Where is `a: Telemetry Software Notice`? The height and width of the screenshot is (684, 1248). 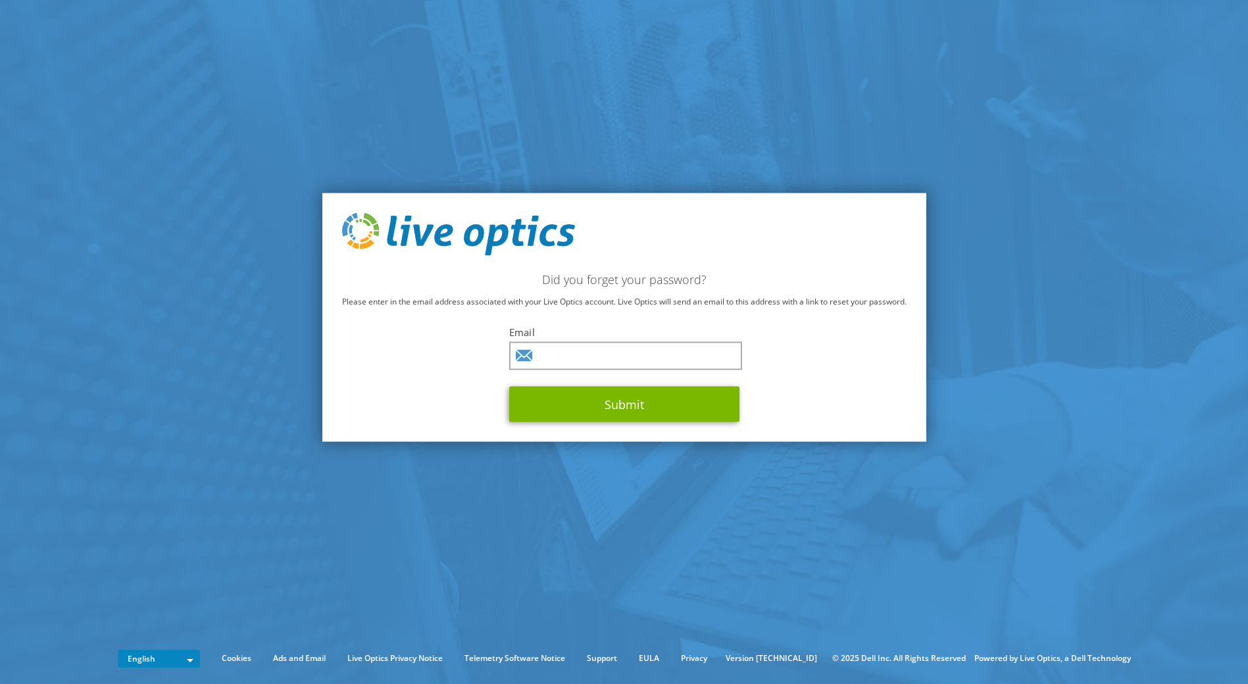
a: Telemetry Software Notice is located at coordinates (515, 659).